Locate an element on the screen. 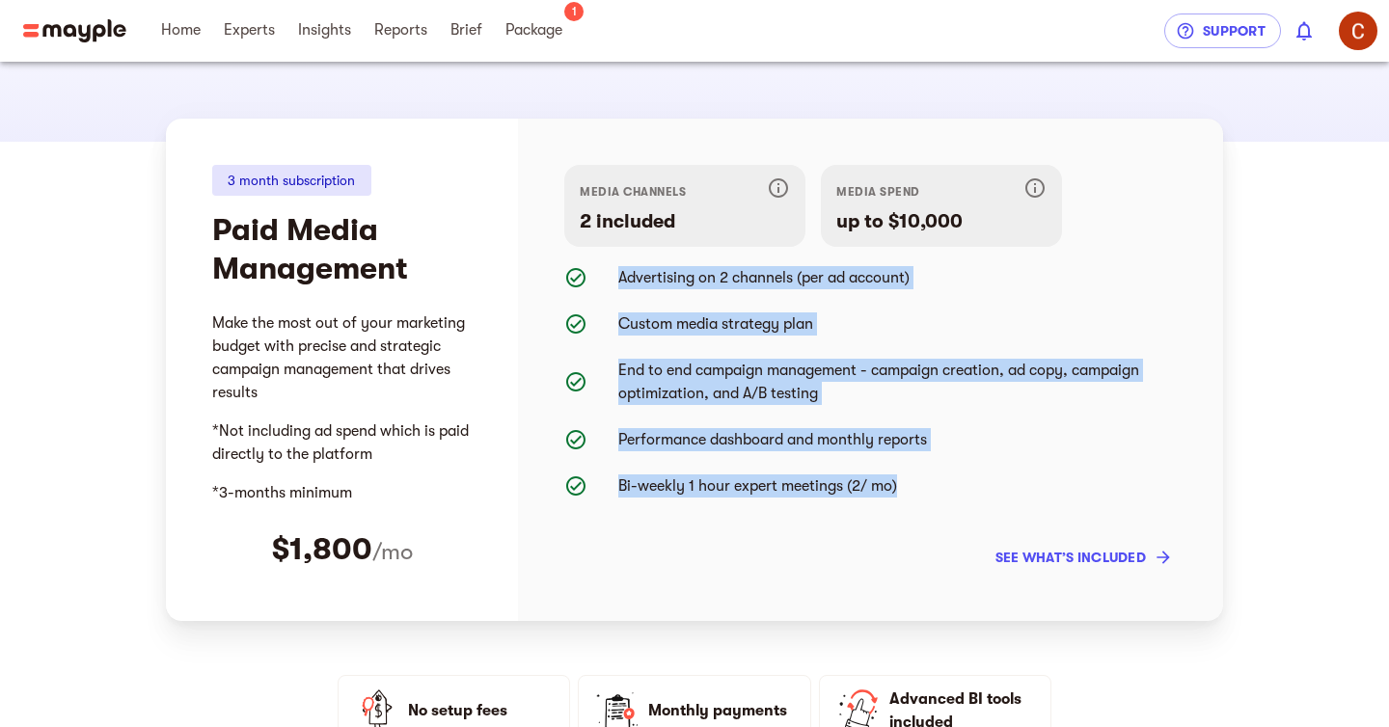  div: 3 month subscription is located at coordinates (291, 180).